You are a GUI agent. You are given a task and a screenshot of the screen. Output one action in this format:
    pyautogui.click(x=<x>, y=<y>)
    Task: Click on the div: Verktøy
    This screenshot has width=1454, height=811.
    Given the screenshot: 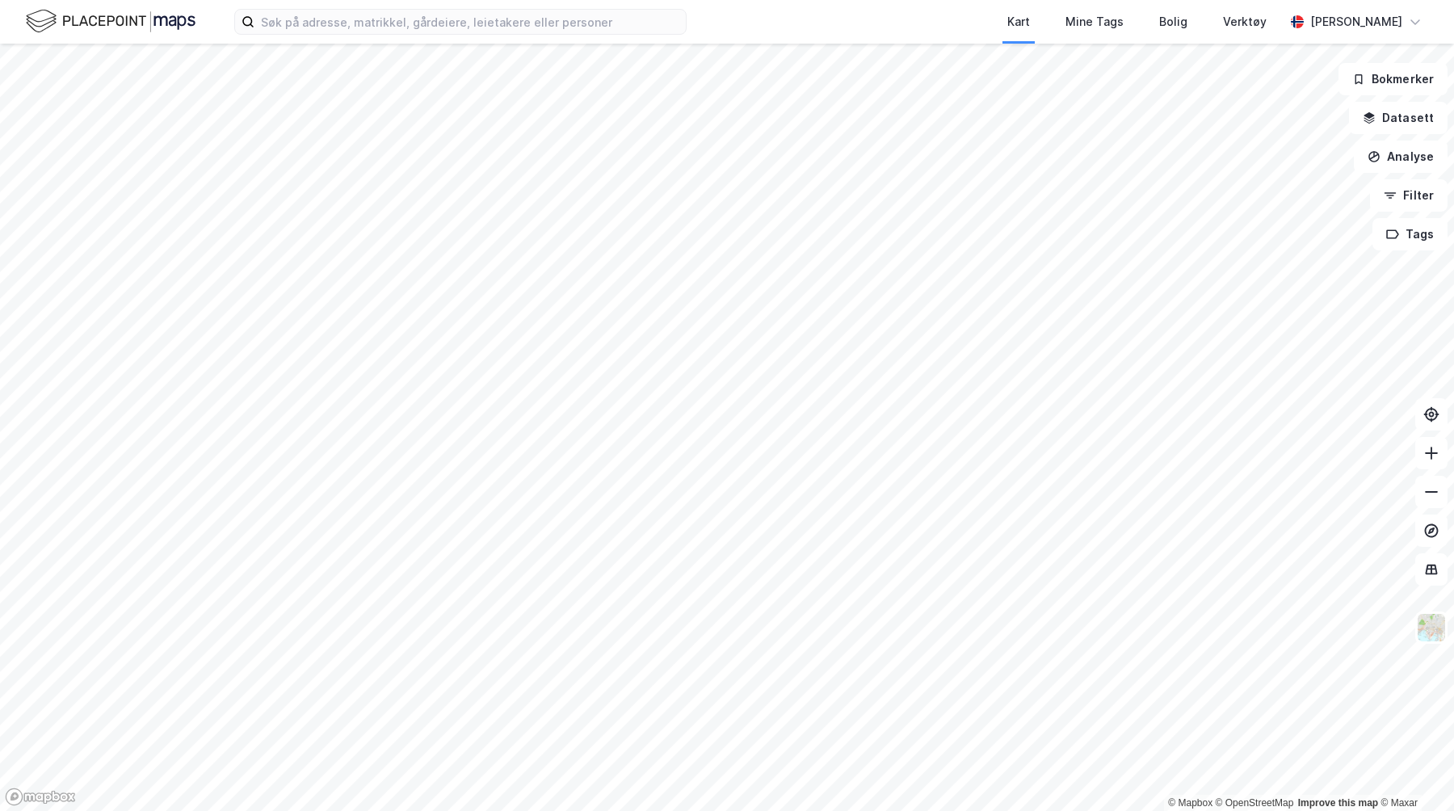 What is the action you would take?
    pyautogui.click(x=1245, y=22)
    